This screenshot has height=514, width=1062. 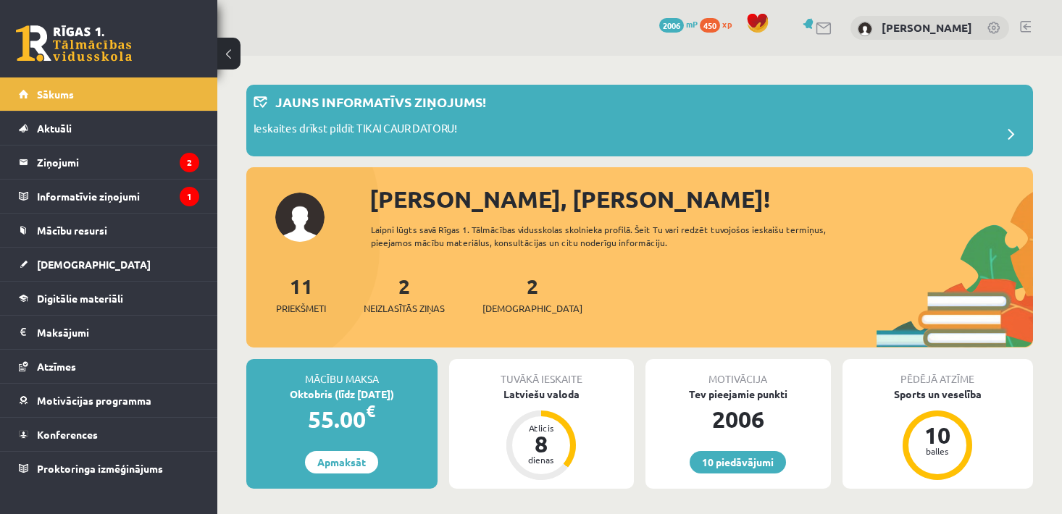 I want to click on i: 1, so click(x=189, y=196).